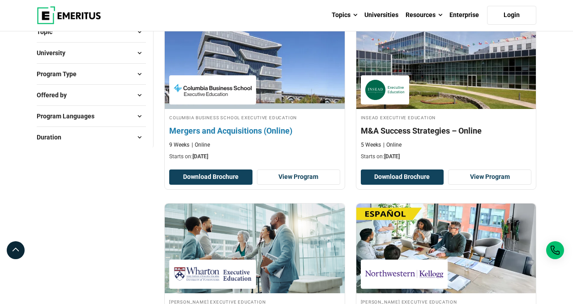 The height and width of the screenshot is (304, 573). Describe the element at coordinates (255, 130) in the screenshot. I see `h4: Mergers and Acquisitions (Online)` at that location.